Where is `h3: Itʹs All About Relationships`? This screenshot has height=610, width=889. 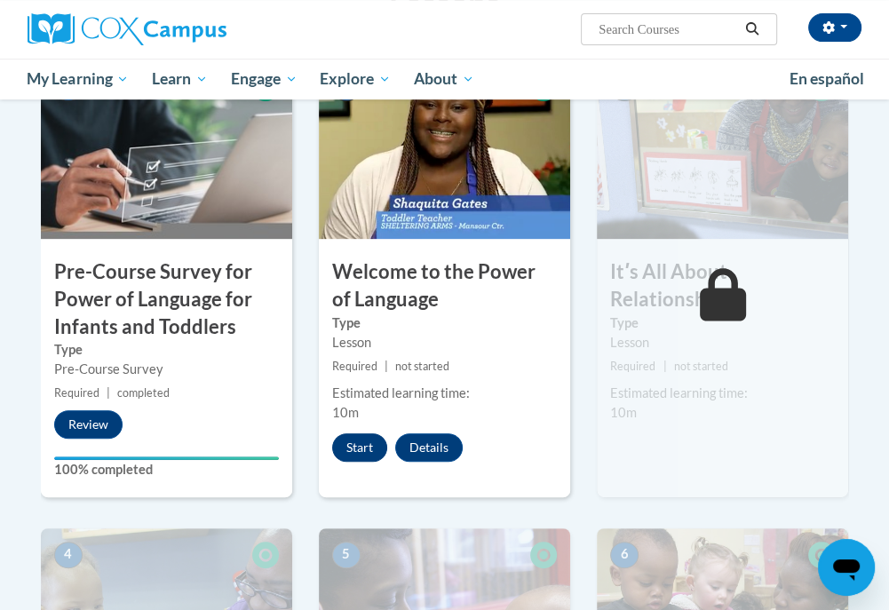 h3: Itʹs All About Relationships is located at coordinates (722, 286).